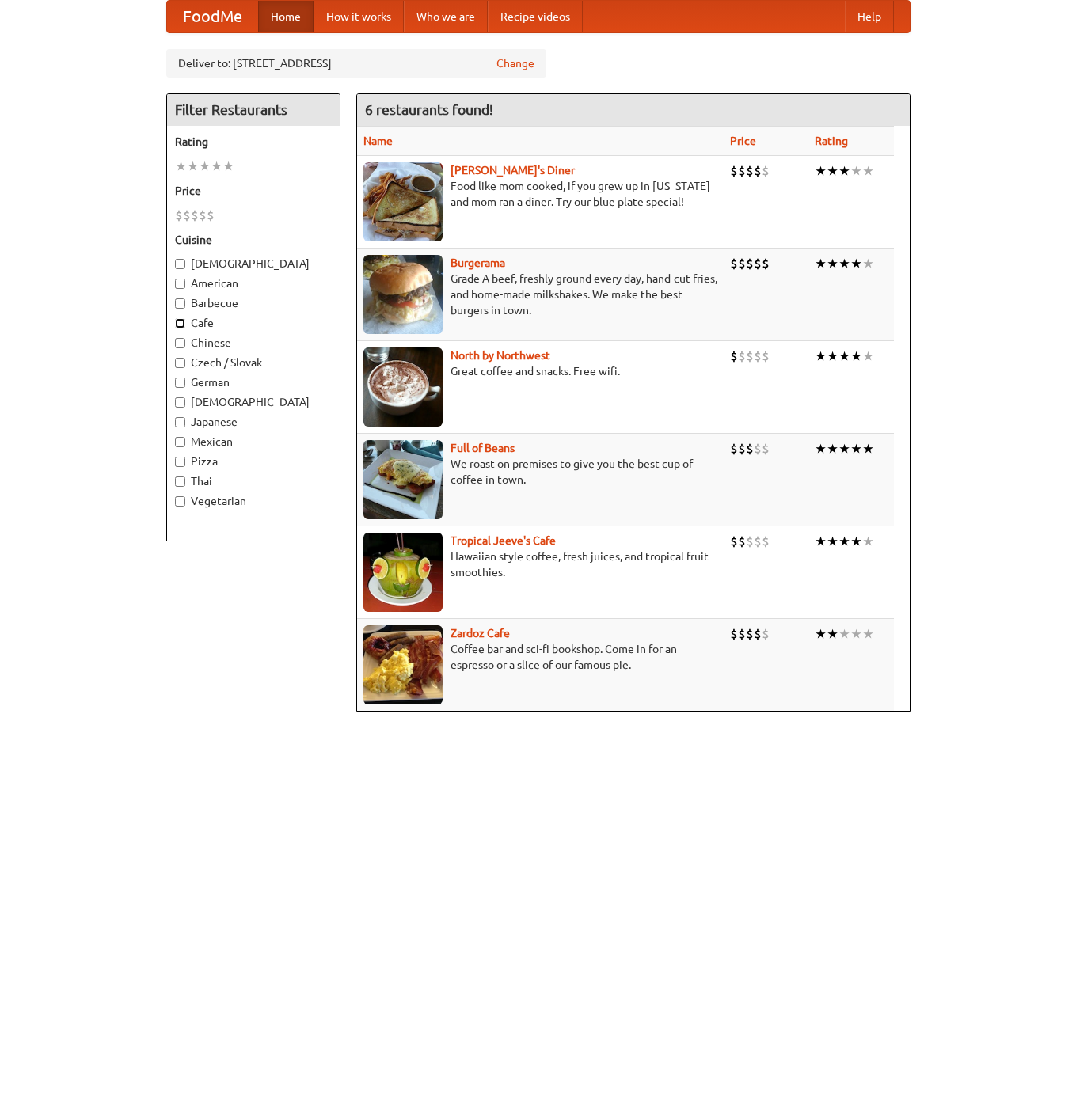  What do you see at coordinates (253, 323) in the screenshot?
I see `label: Cafe` at bounding box center [253, 323].